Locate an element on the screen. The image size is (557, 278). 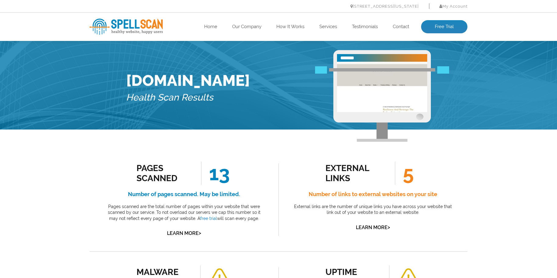
span: 5 is located at coordinates (405, 173).